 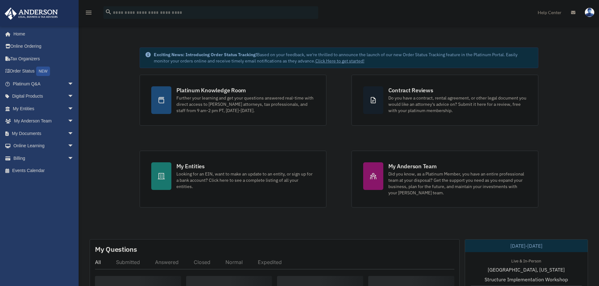 I want to click on i: menu, so click(x=89, y=13).